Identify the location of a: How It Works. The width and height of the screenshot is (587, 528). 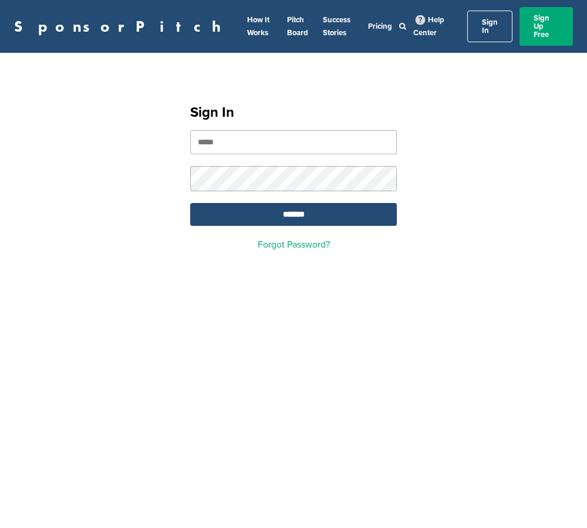
(258, 26).